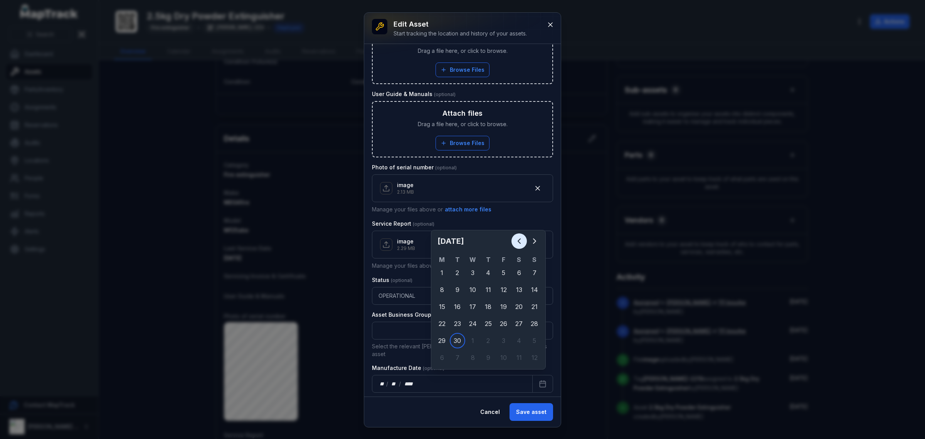 The height and width of the screenshot is (439, 925). Describe the element at coordinates (473, 340) in the screenshot. I see `div: Wednesday 1 October 2025` at that location.